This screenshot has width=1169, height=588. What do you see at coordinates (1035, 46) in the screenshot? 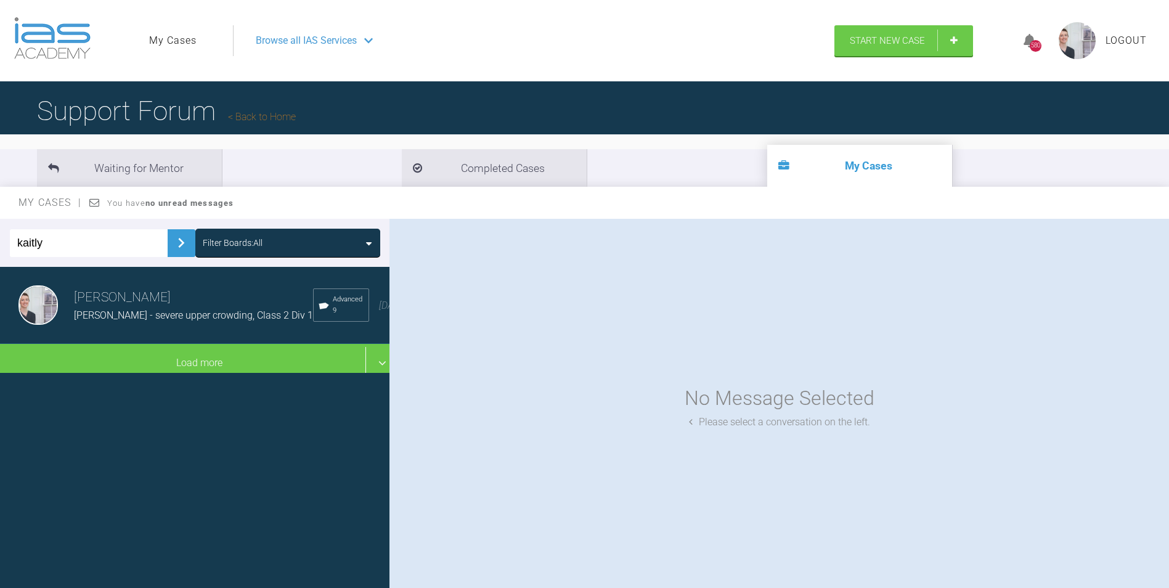
I see `div: 580` at bounding box center [1035, 46].